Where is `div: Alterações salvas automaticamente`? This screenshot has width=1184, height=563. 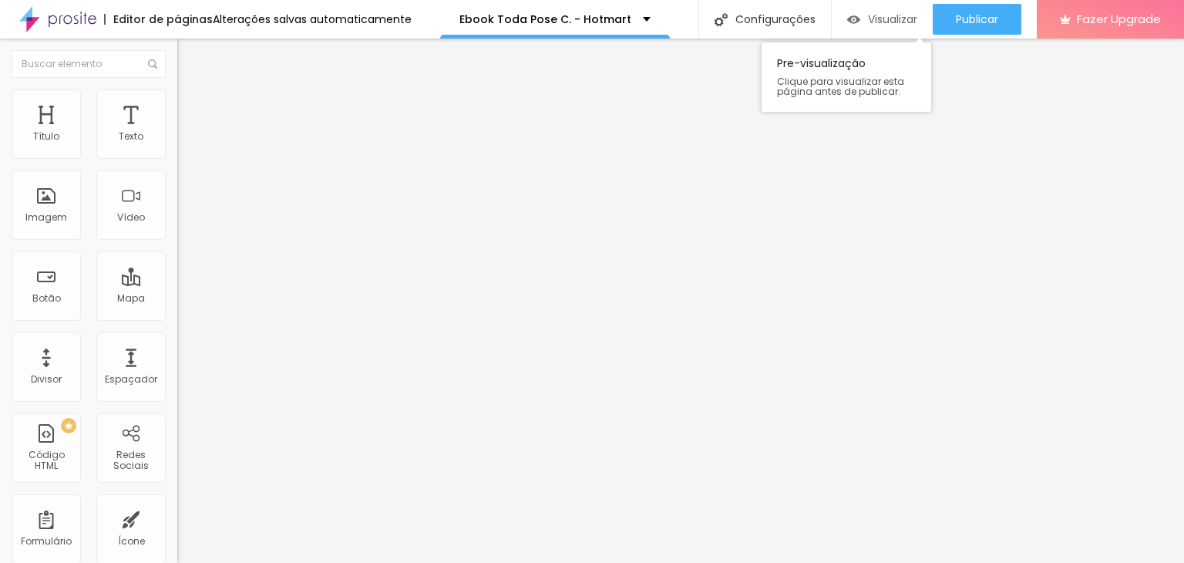
div: Alterações salvas automaticamente is located at coordinates (312, 19).